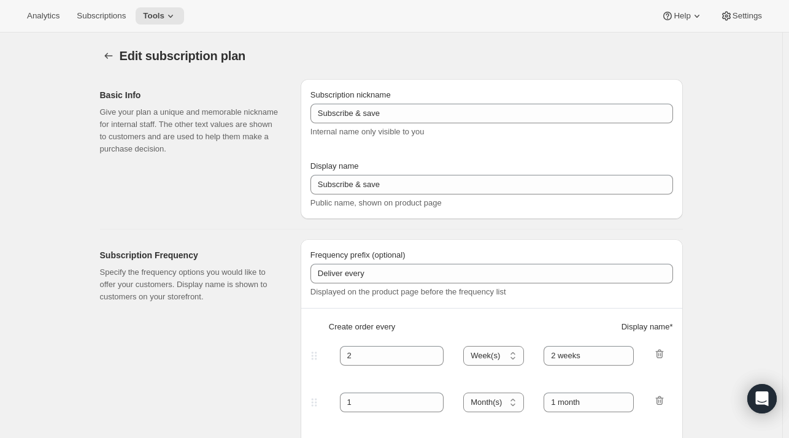 The width and height of the screenshot is (789, 438). What do you see at coordinates (648, 327) in the screenshot?
I see `span: Display name *` at bounding box center [648, 327].